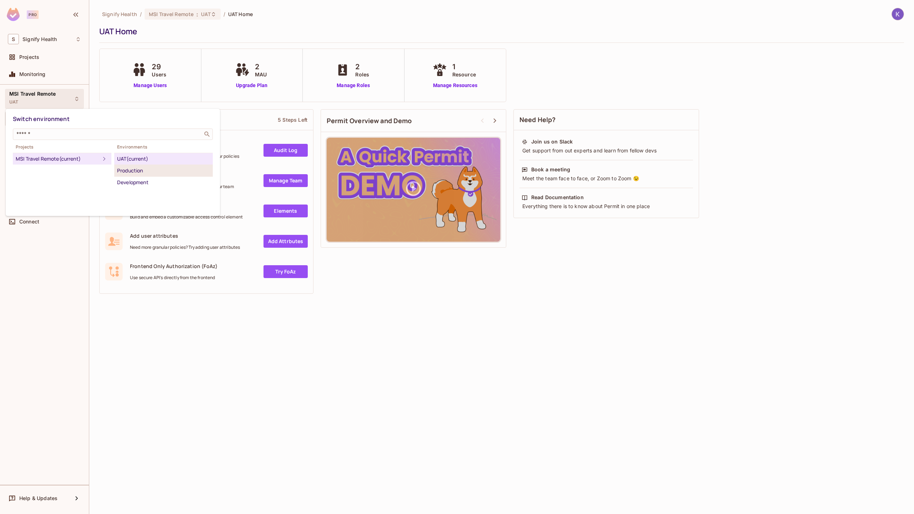  What do you see at coordinates (163, 159) in the screenshot?
I see `div: UAT (current)` at bounding box center [163, 159].